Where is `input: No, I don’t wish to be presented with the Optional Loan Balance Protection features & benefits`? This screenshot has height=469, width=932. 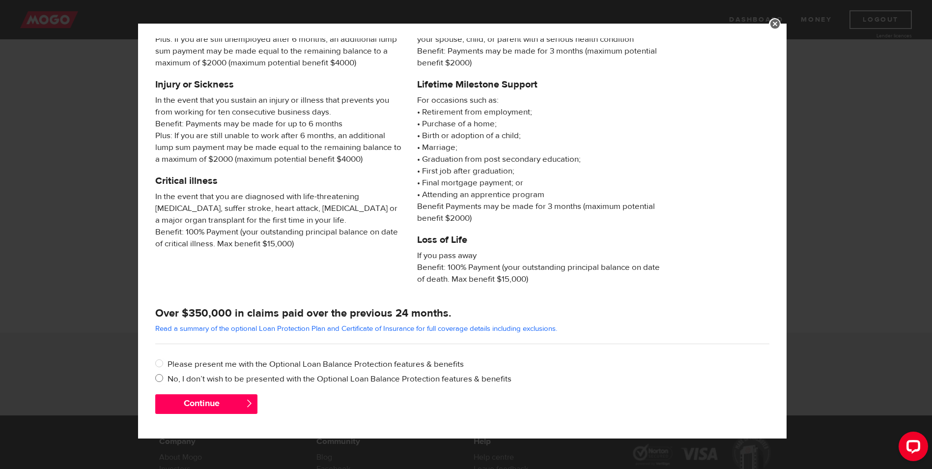
input: No, I don’t wish to be presented with the Optional Loan Balance Protection features & benefits is located at coordinates (161, 379).